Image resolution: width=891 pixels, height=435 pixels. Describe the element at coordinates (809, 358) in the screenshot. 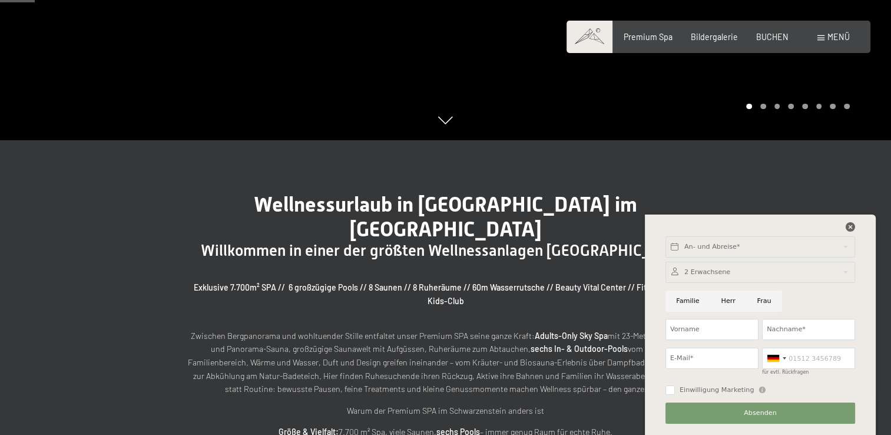

I see `input: 01512 3456789` at that location.